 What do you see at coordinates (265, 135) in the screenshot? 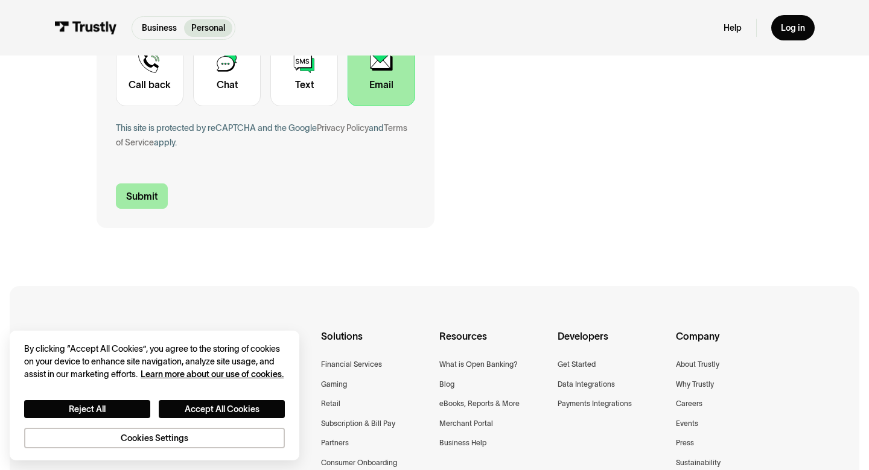
I see `div: This site is protected by reCAPTCHA and the Google and apply.` at bounding box center [265, 135].